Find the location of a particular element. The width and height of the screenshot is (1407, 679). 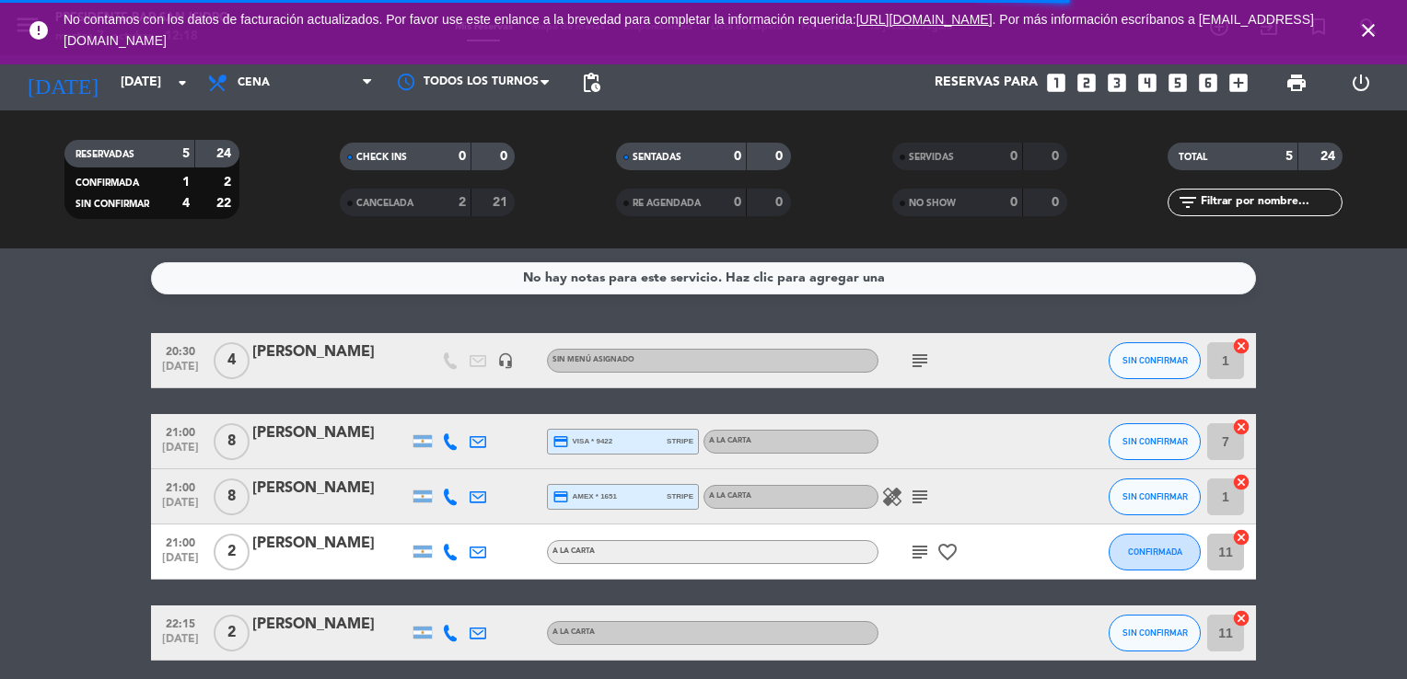

i: looks_4 is located at coordinates (1147, 83).